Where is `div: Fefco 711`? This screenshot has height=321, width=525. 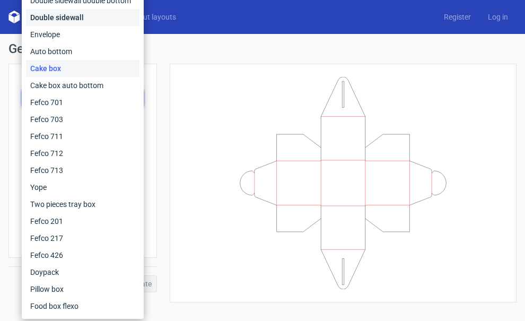 div: Fefco 711 is located at coordinates (83, 136).